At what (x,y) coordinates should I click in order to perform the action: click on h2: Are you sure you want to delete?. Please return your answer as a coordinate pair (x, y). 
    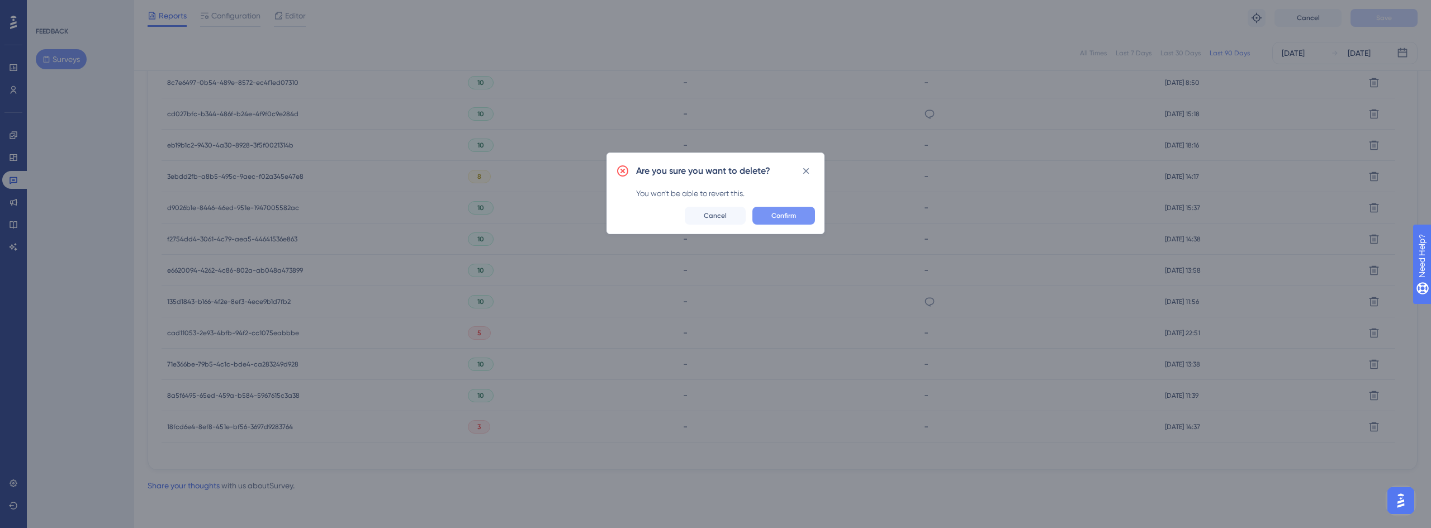
    Looking at the image, I should click on (703, 171).